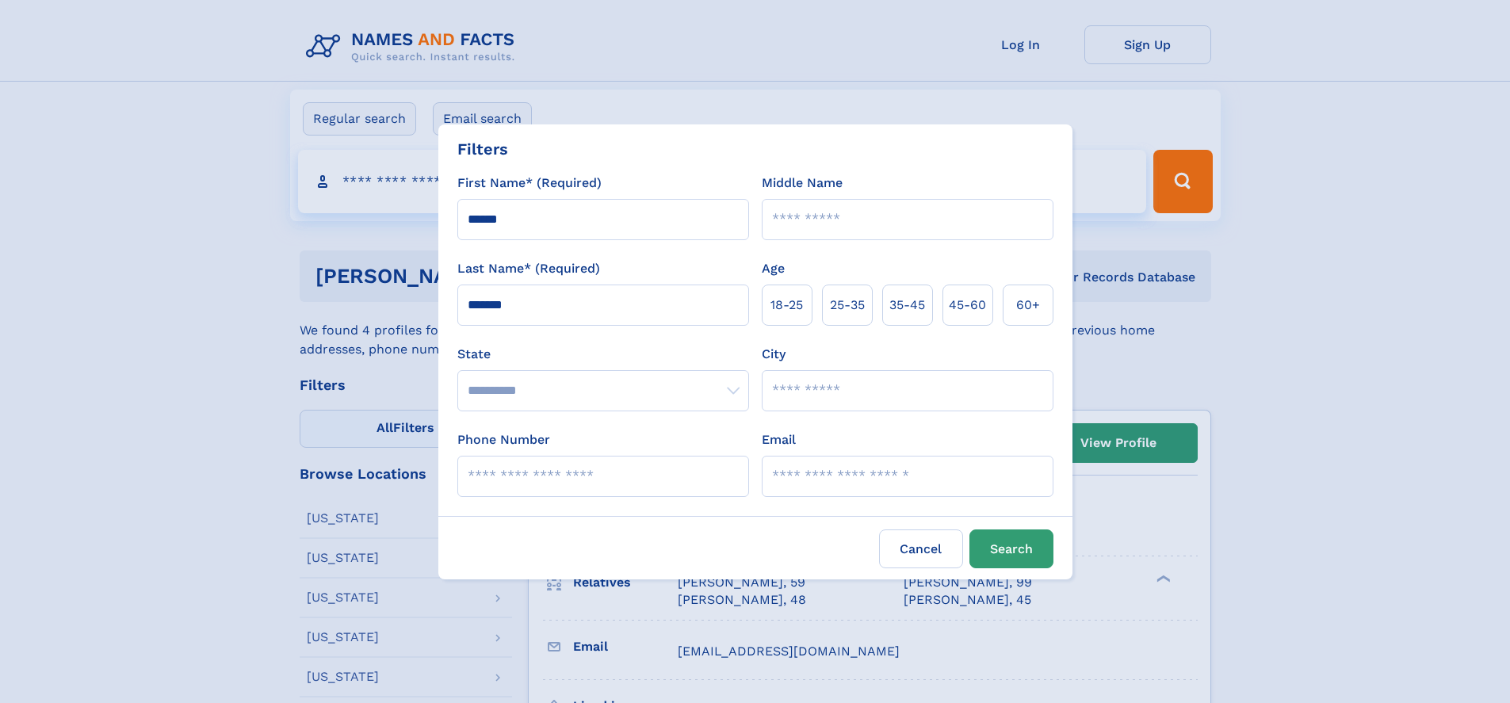 This screenshot has height=703, width=1510. What do you see at coordinates (483, 149) in the screenshot?
I see `div: Filters` at bounding box center [483, 149].